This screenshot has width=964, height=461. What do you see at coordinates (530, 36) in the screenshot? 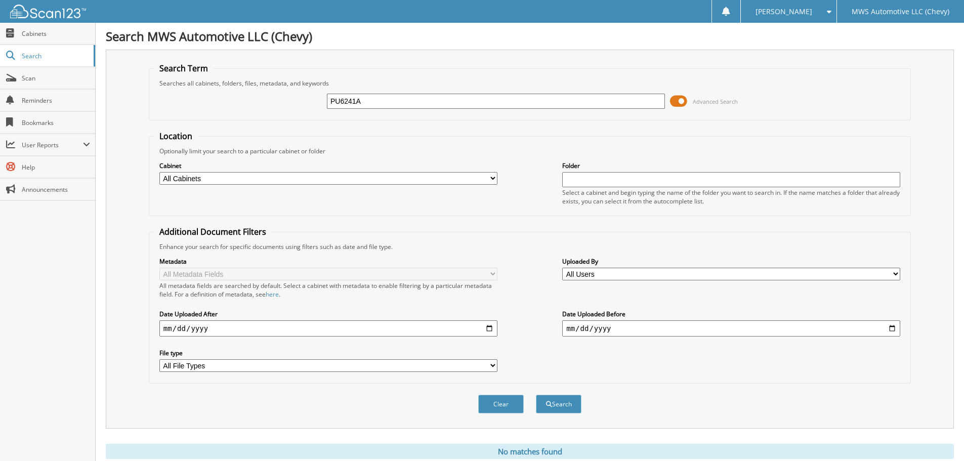
I see `h1: Search MWS Automotive LLC (Chevy)` at bounding box center [530, 36].